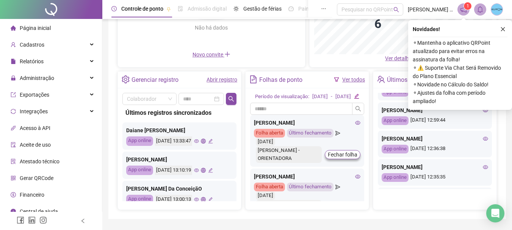 This screenshot has height=230, width=512. I want to click on div: Open Intercom Messenger, so click(496, 214).